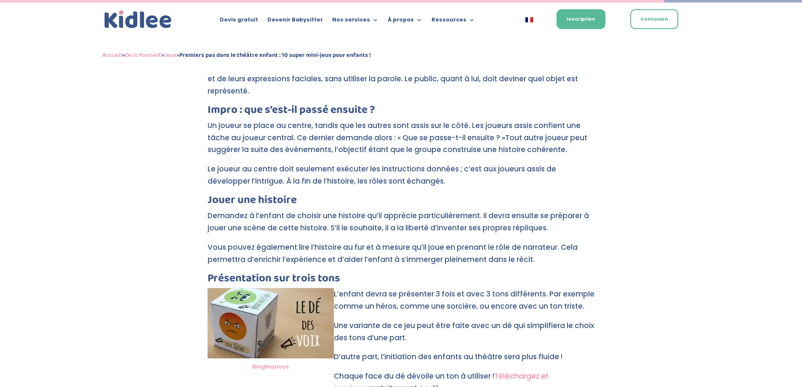  Describe the element at coordinates (270, 366) in the screenshot. I see `a: BlogHoptoys` at that location.